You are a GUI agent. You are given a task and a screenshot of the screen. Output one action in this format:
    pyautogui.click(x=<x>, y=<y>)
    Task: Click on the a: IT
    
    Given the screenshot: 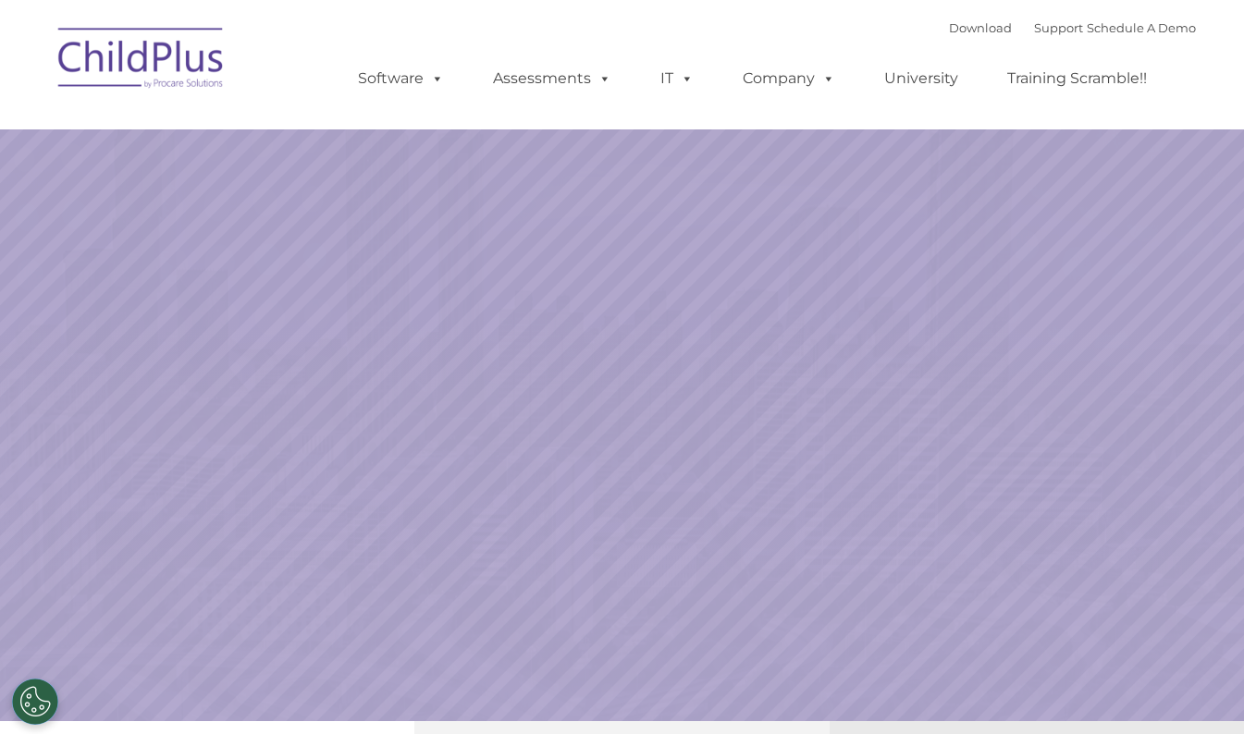 What is the action you would take?
    pyautogui.click(x=677, y=79)
    